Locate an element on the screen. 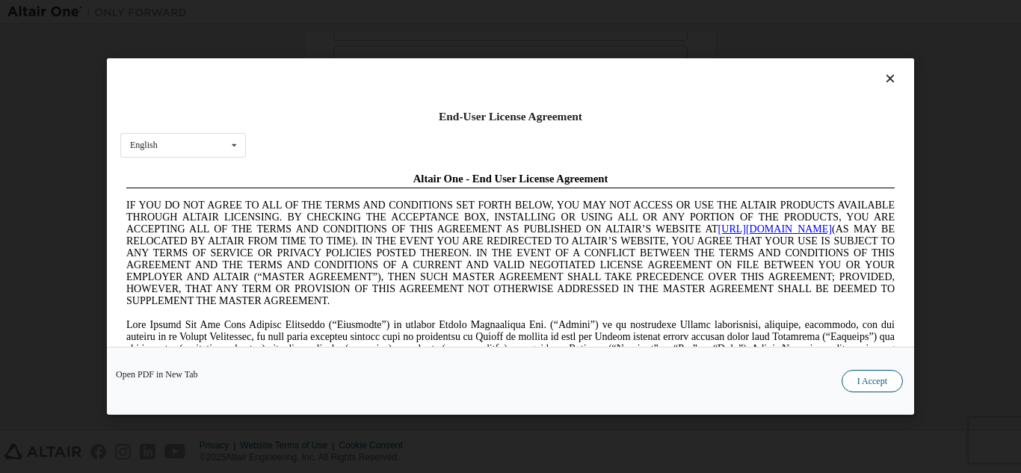 This screenshot has width=1021, height=473. a: Open PDF in New Tab is located at coordinates (157, 374).